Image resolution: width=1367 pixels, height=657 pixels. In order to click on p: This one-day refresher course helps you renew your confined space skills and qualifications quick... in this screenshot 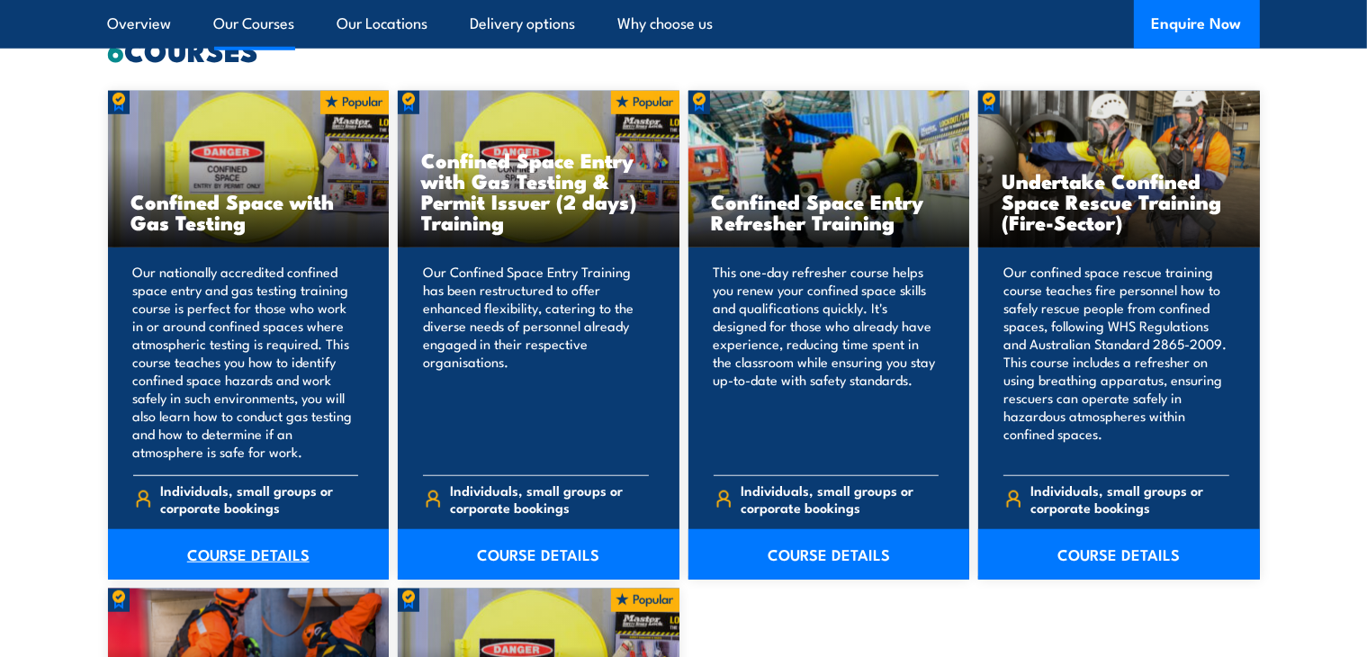, I will do `click(826, 362)`.